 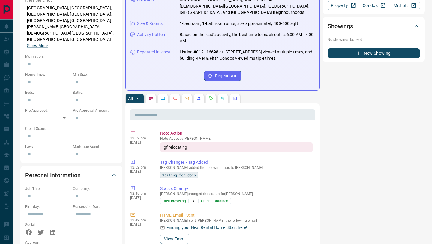 What do you see at coordinates (154, 52) in the screenshot?
I see `p: Repeated Interest` at bounding box center [154, 52].